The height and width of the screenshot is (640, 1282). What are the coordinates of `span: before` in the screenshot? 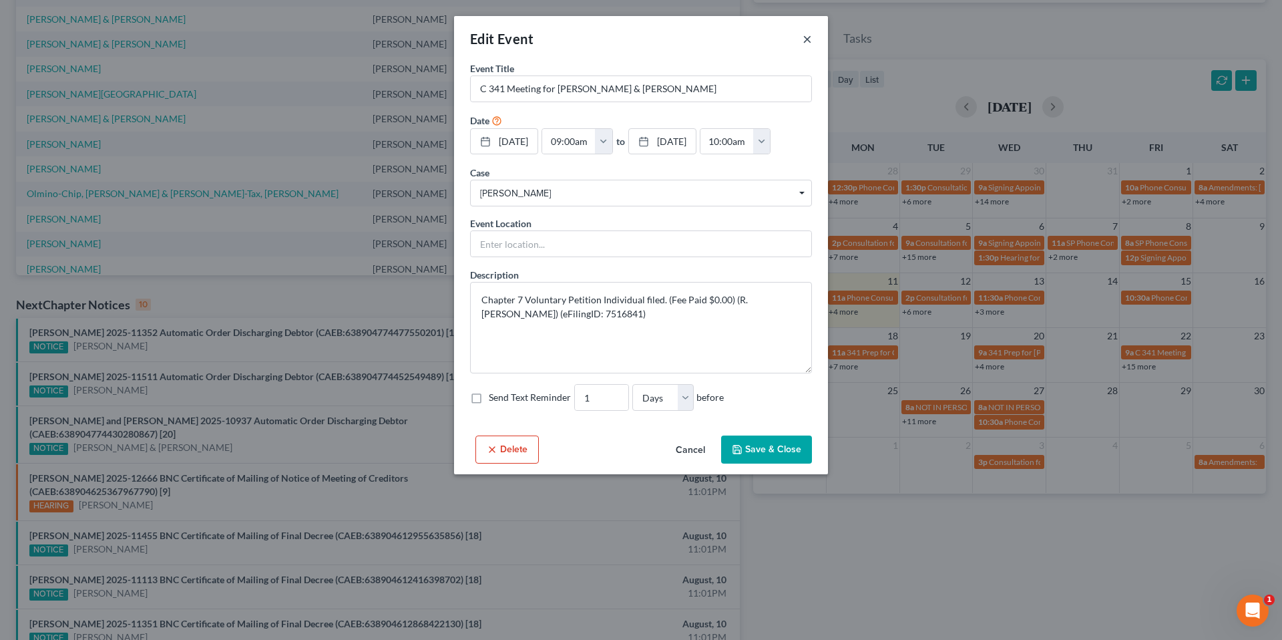 It's located at (710, 397).